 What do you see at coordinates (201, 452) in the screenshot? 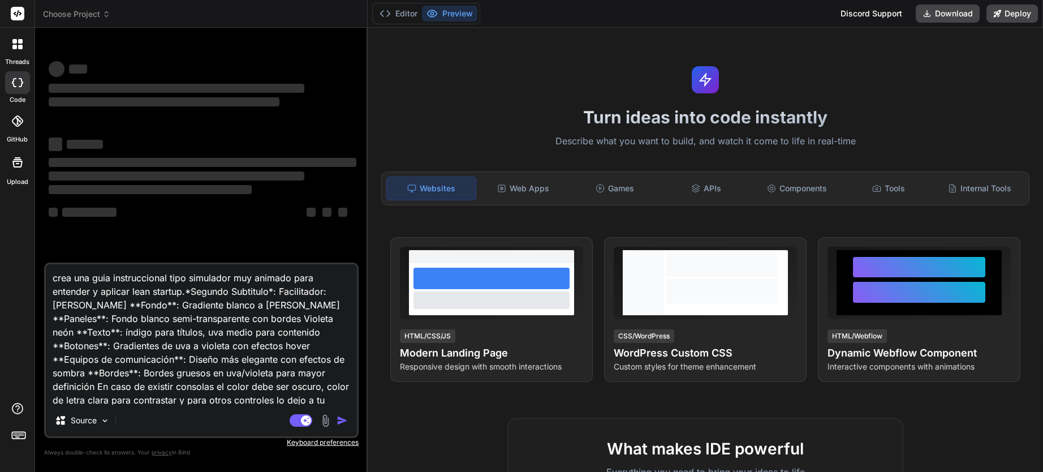
I see `p: Always double-check its answers. Your in Bind` at bounding box center [201, 452].